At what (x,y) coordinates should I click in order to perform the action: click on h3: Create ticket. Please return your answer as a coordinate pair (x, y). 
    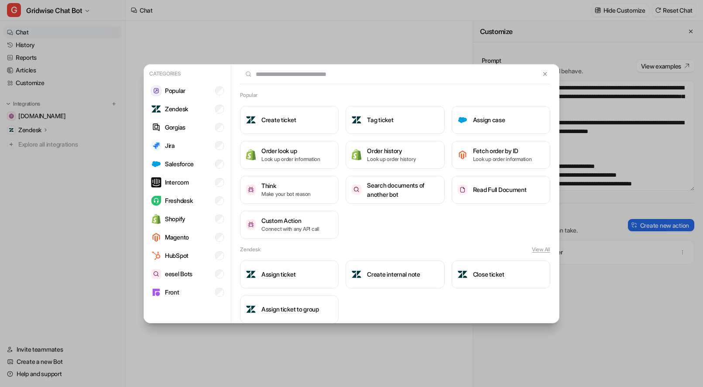
    Looking at the image, I should click on (279, 120).